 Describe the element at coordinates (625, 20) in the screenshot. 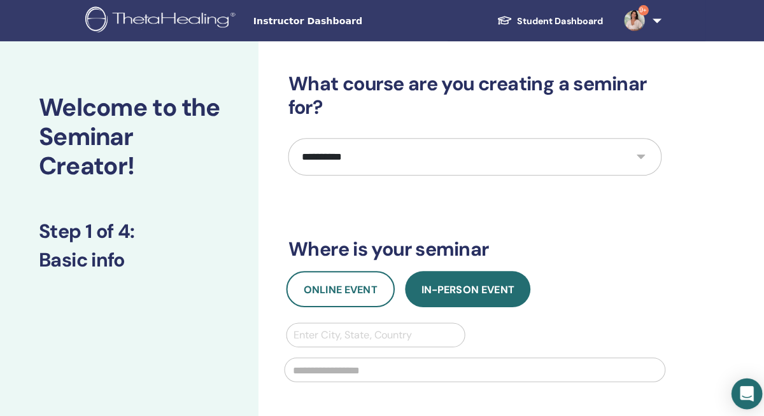

I see `img: default.jpg` at that location.